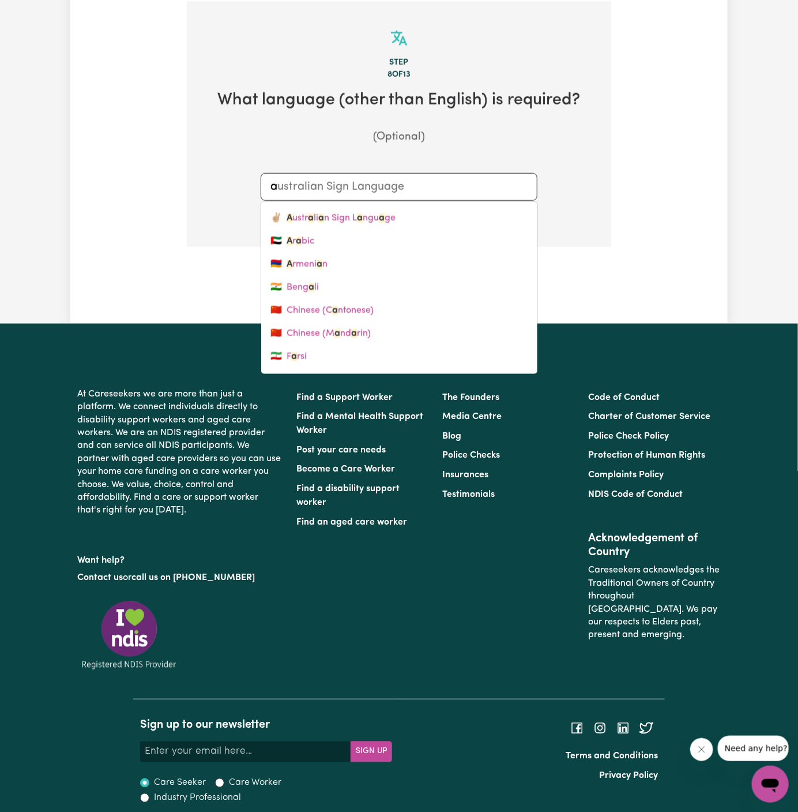  Describe the element at coordinates (399, 100) in the screenshot. I see `h2: What language (other than English) is required?` at that location.